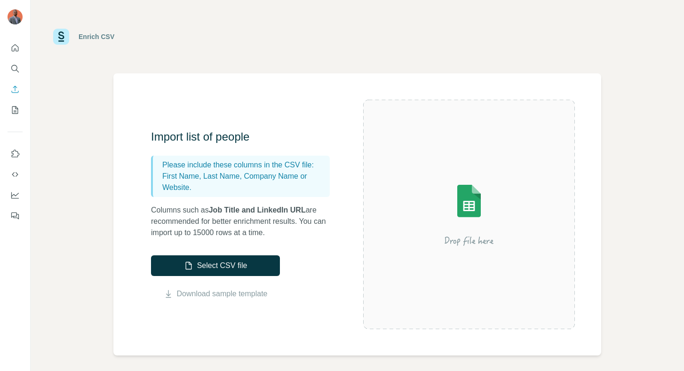 The width and height of the screenshot is (684, 371). Describe the element at coordinates (15, 154) in the screenshot. I see `button: Use Surfe on LinkedIn` at that location.